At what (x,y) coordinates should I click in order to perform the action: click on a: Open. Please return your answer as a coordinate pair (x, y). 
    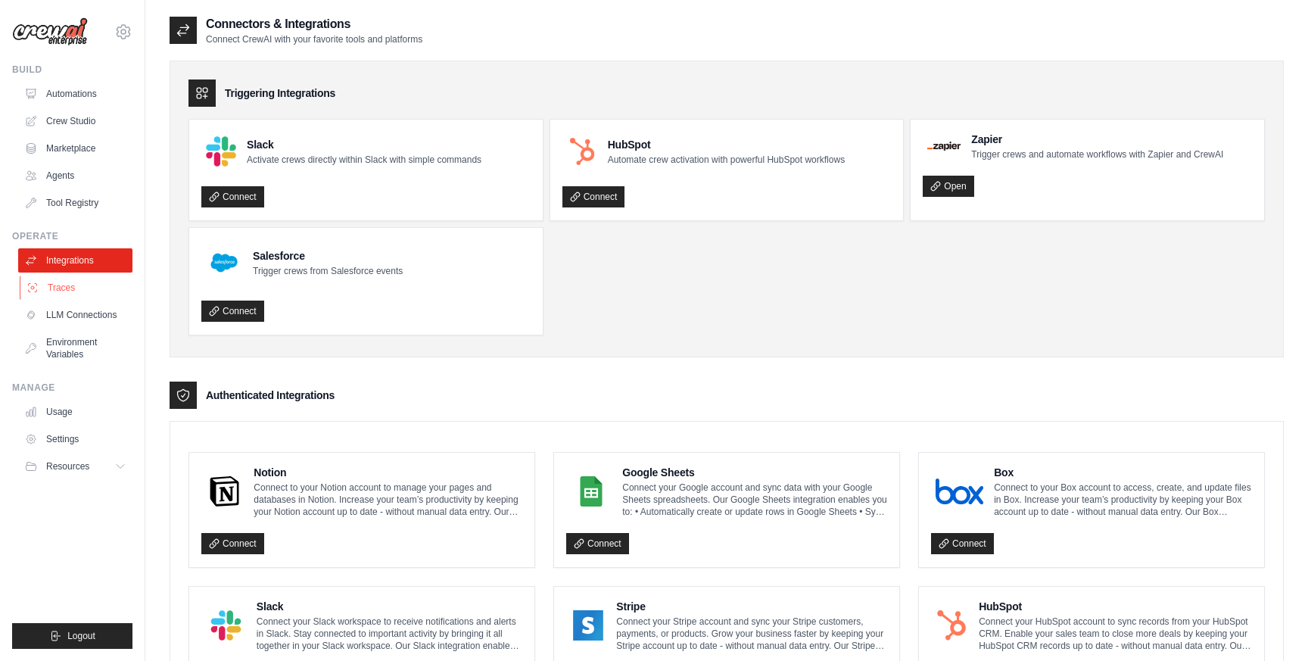
    Looking at the image, I should click on (948, 186).